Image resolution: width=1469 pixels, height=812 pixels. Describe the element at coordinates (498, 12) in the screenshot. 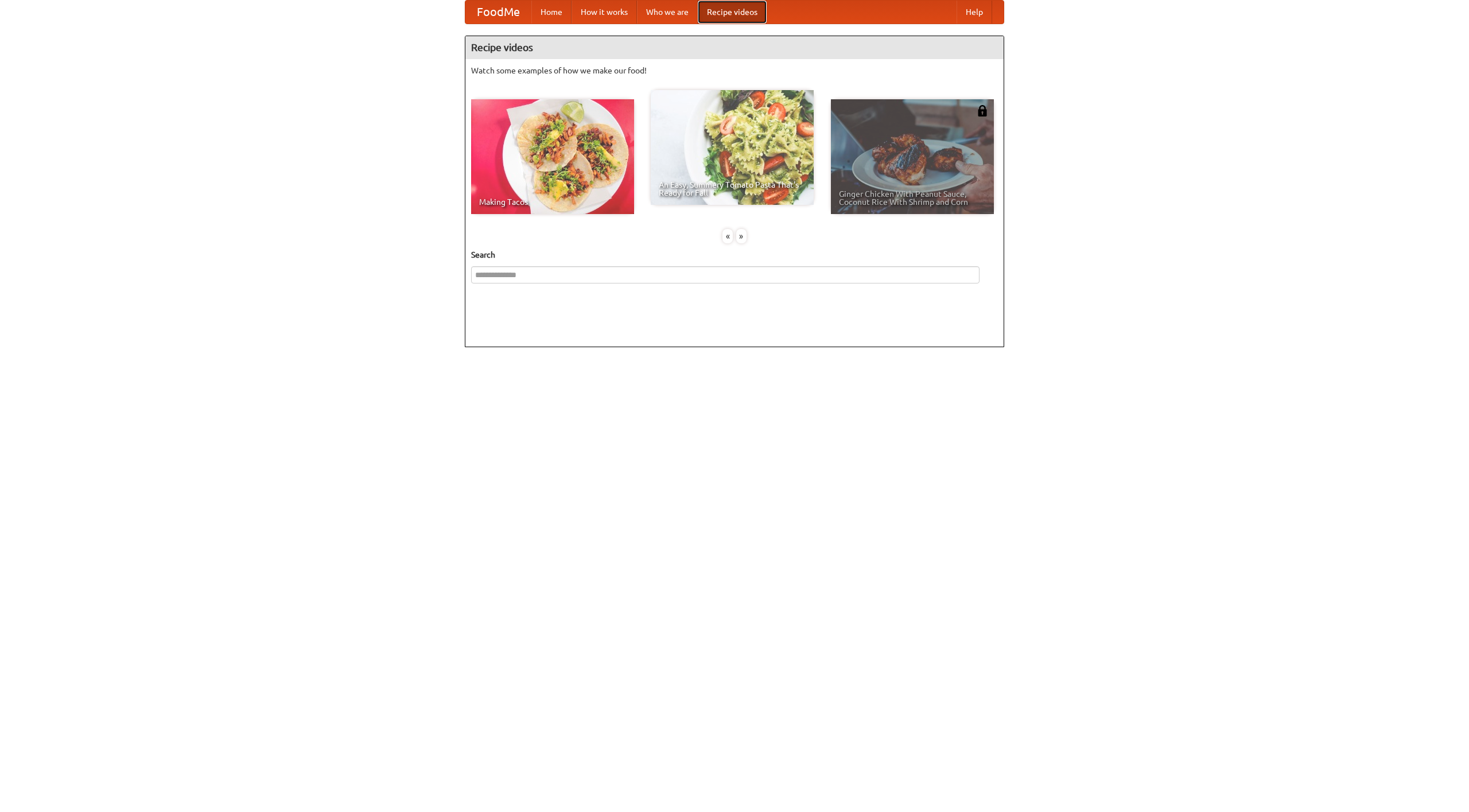

I see `a: FoodMe` at that location.